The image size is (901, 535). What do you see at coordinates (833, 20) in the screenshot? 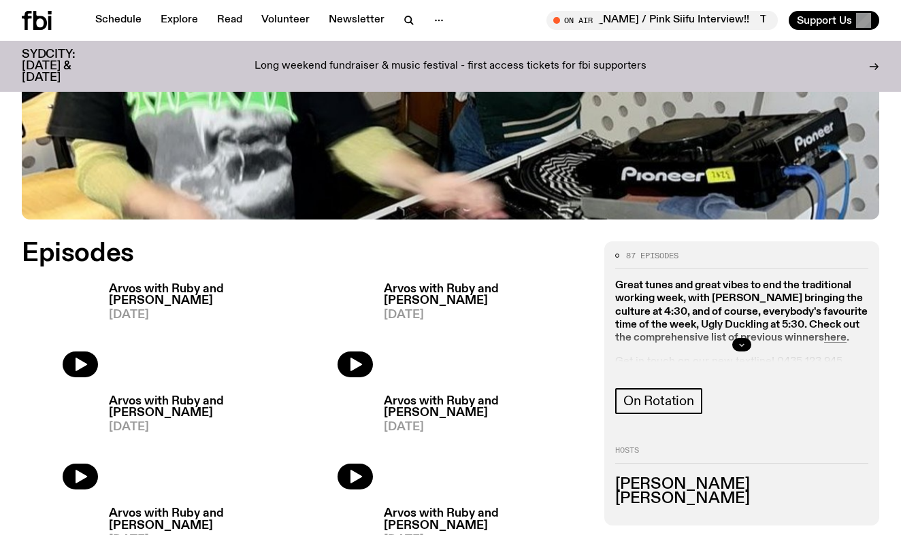
I see `button: Support Us` at bounding box center [833, 20].